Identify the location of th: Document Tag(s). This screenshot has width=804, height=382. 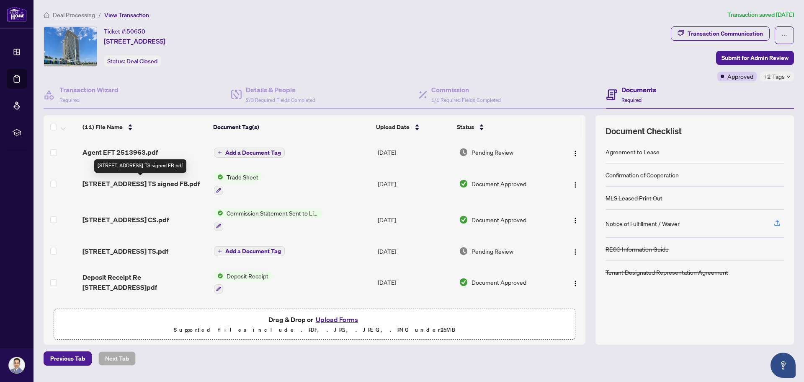
(291, 127).